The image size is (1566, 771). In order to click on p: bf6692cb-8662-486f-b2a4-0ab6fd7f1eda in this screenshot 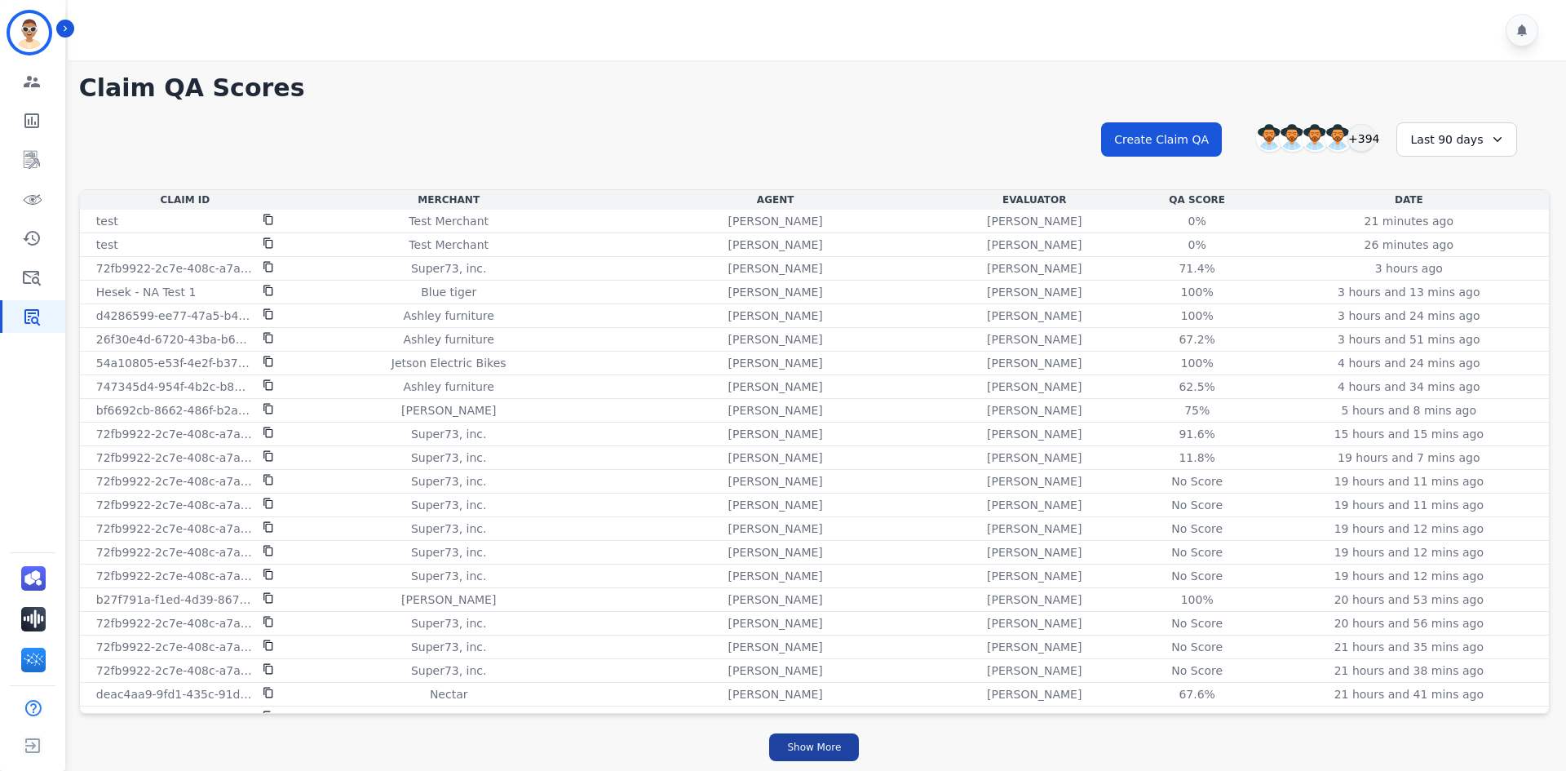, I will do `click(175, 410)`.